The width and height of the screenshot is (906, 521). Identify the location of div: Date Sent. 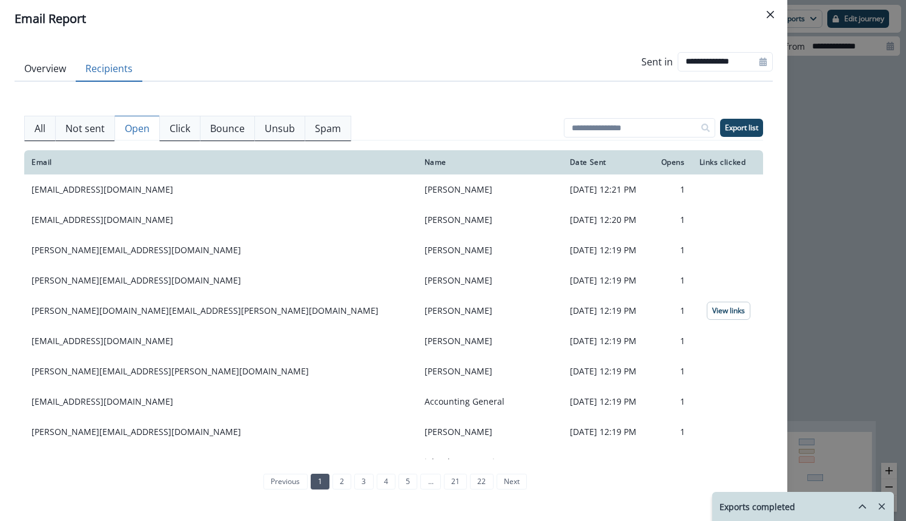
(607, 162).